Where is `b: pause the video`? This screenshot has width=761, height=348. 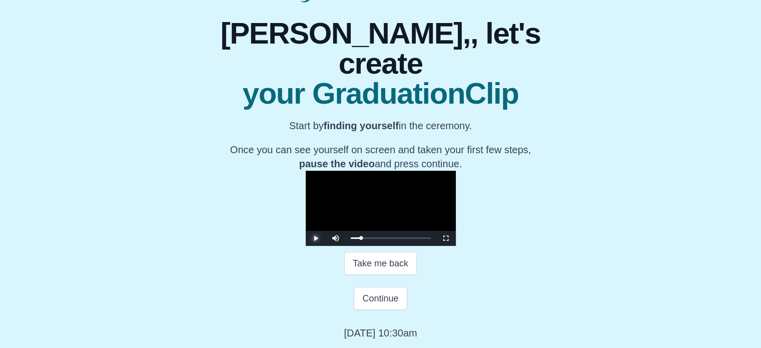 b: pause the video is located at coordinates (337, 164).